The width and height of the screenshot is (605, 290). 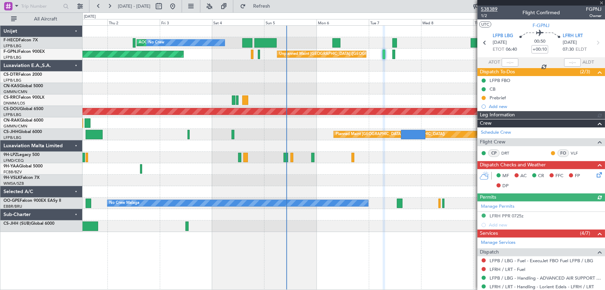 What do you see at coordinates (45, 19) in the screenshot?
I see `span: All Aircraft` at bounding box center [45, 19].